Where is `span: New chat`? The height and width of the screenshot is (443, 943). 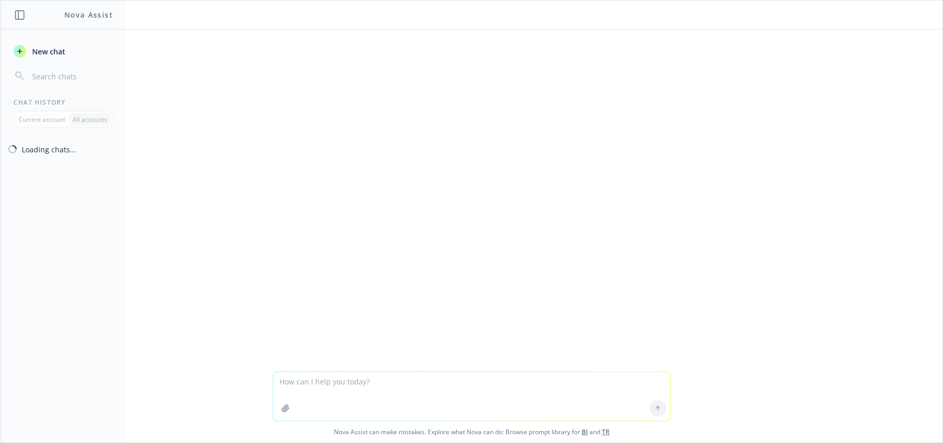
span: New chat is located at coordinates (48, 51).